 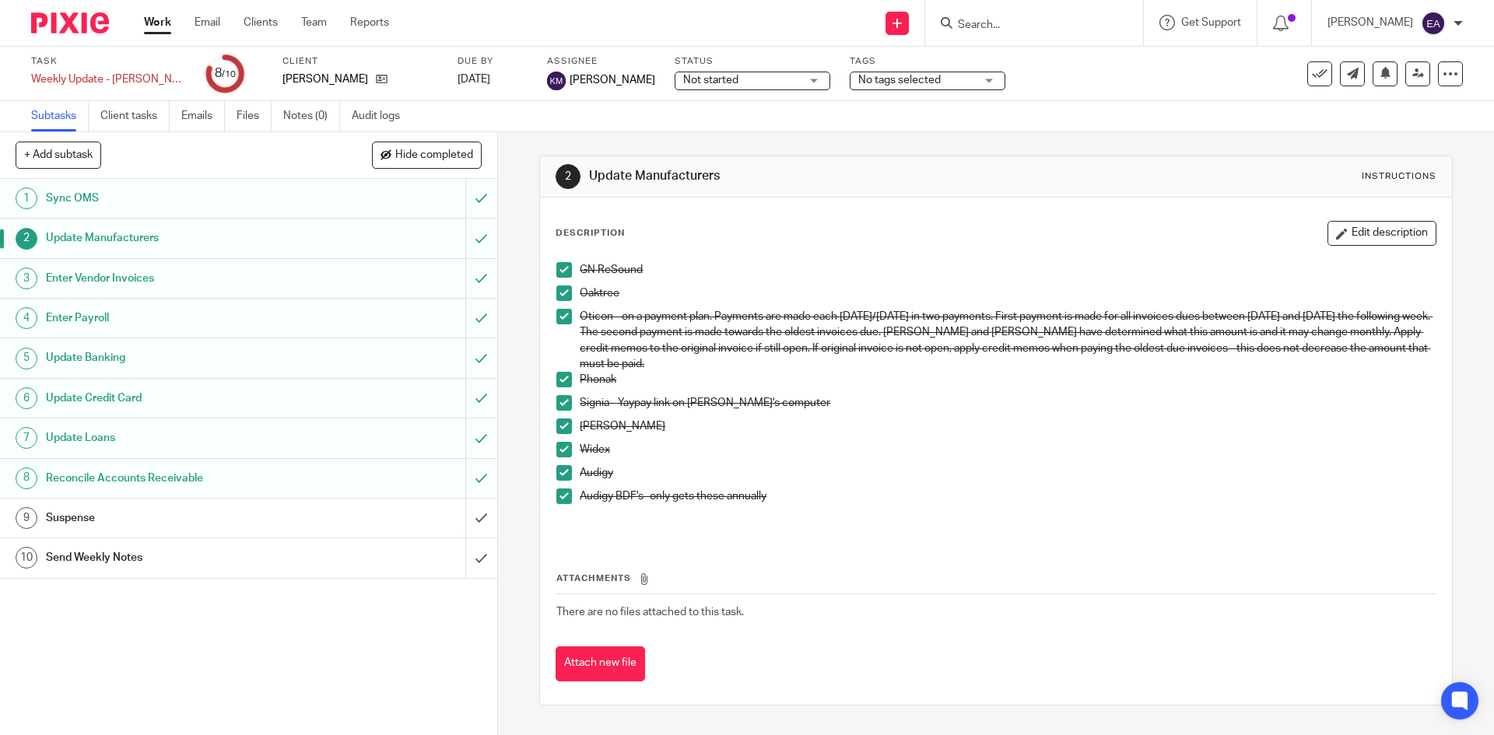 What do you see at coordinates (26, 198) in the screenshot?
I see `div: 1` at bounding box center [26, 198].